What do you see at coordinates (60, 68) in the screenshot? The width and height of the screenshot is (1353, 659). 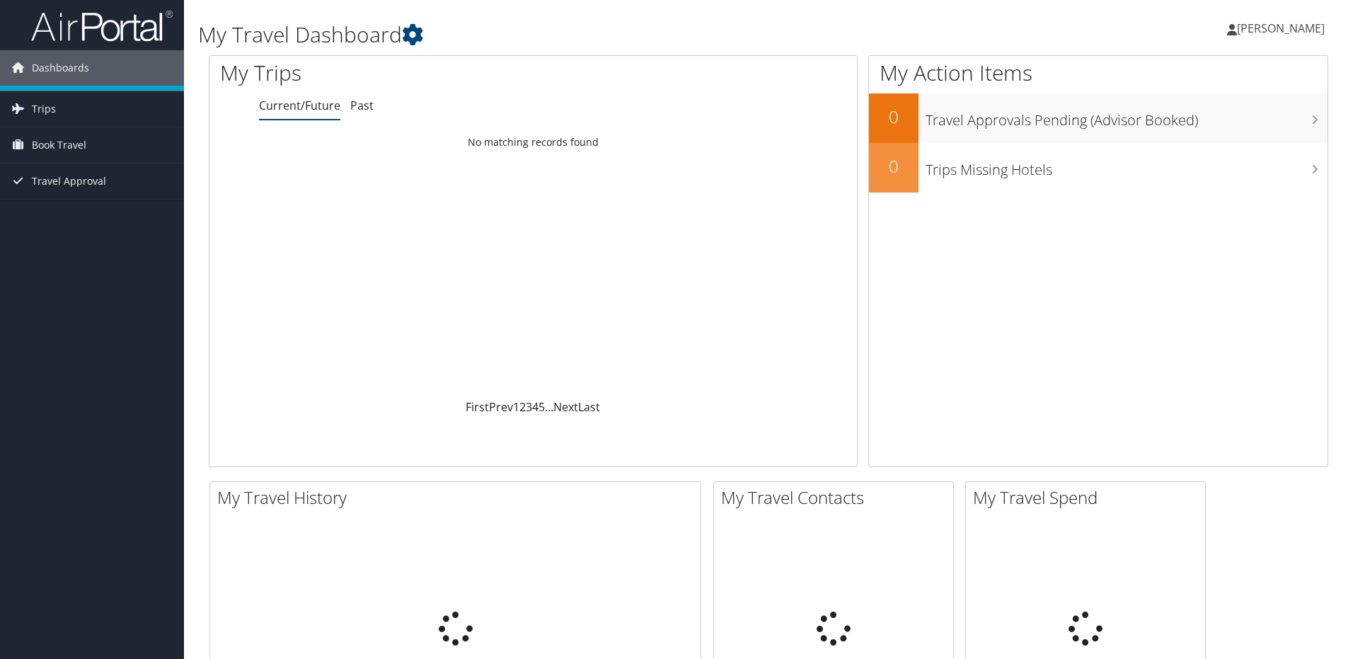 I see `span: Dashboards` at bounding box center [60, 68].